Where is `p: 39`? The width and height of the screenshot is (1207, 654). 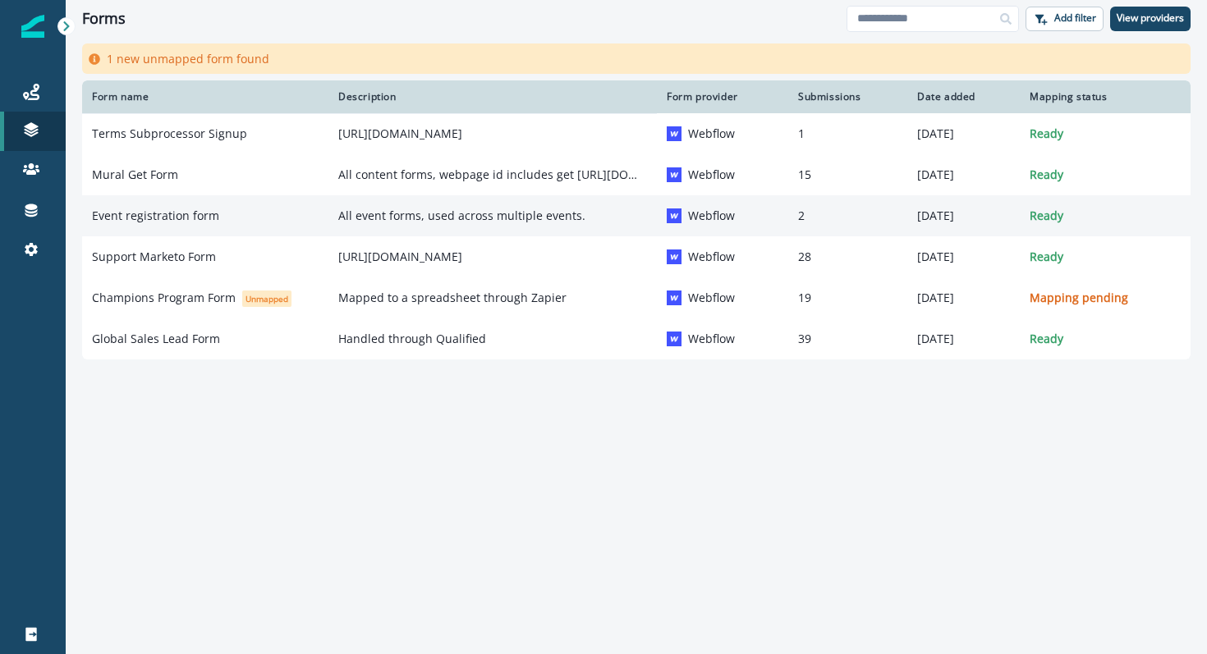
p: 39 is located at coordinates (847, 339).